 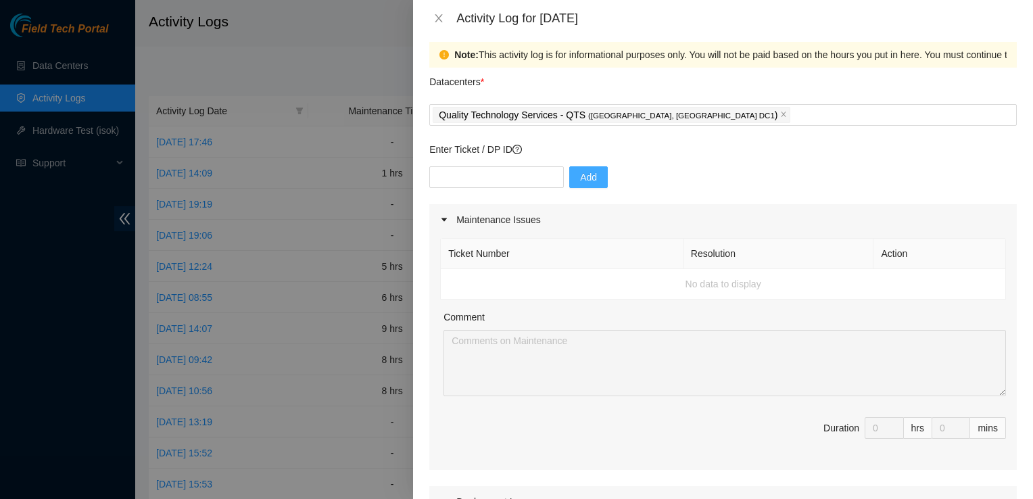 What do you see at coordinates (588, 177) in the screenshot?
I see `button: Add` at bounding box center [588, 177].